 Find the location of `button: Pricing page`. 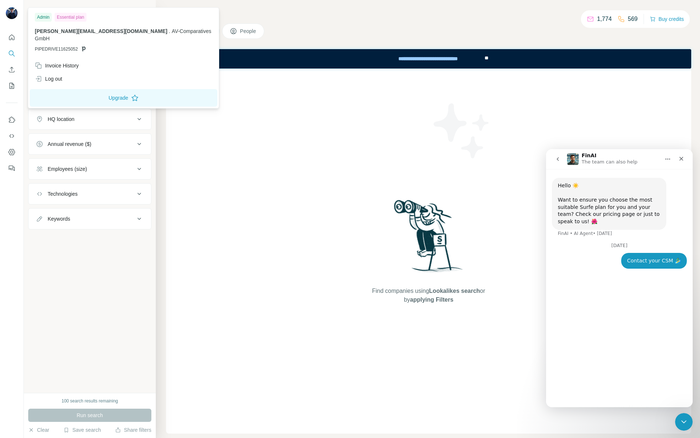

button: Pricing page is located at coordinates (115, 259).